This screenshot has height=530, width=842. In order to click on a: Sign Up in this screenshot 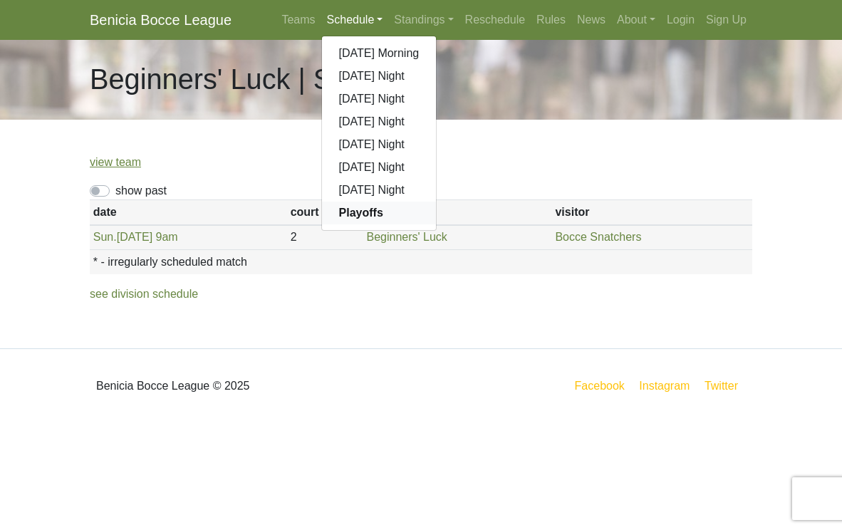, I will do `click(726, 20)`.